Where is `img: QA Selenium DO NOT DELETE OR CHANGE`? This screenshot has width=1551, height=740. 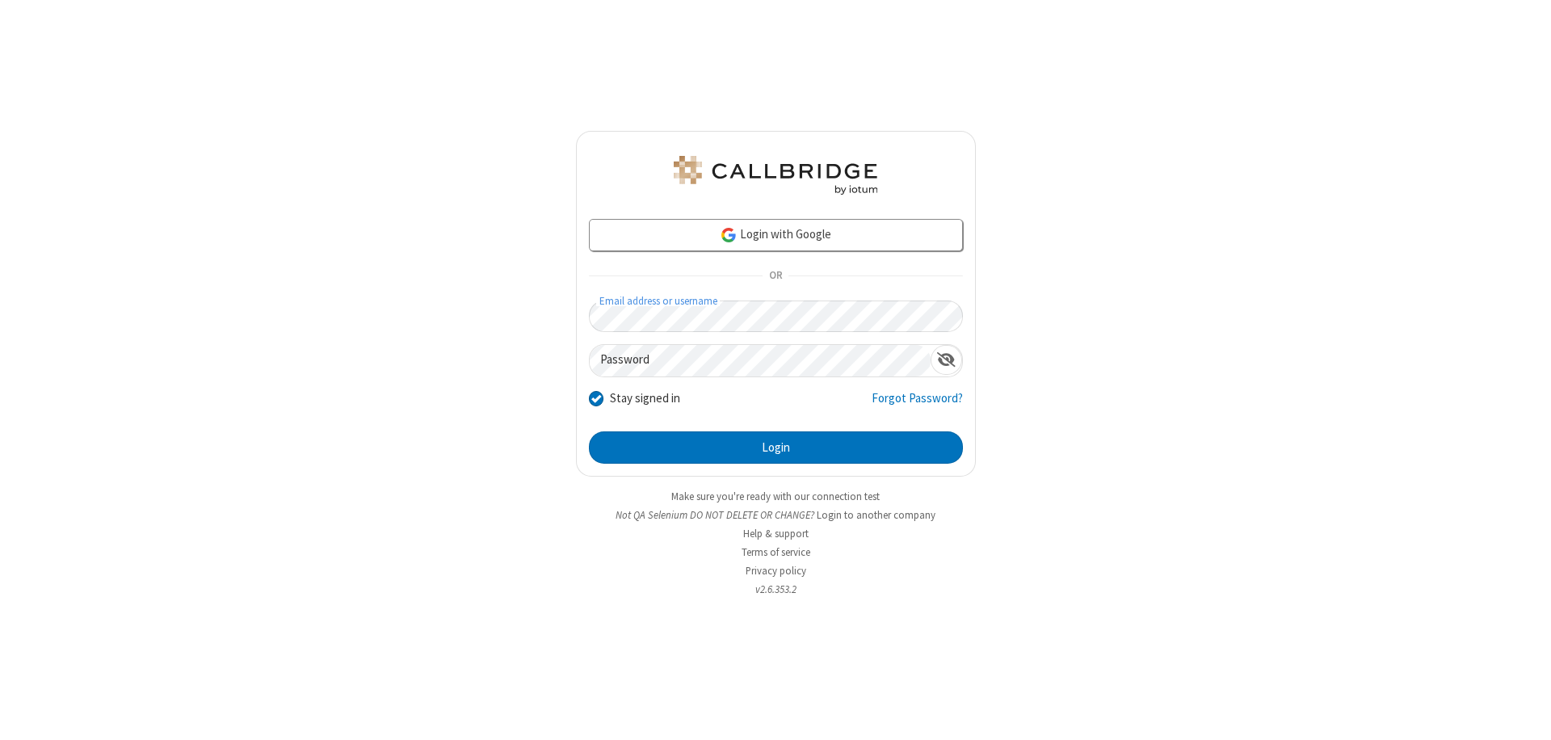 img: QA Selenium DO NOT DELETE OR CHANGE is located at coordinates (776, 175).